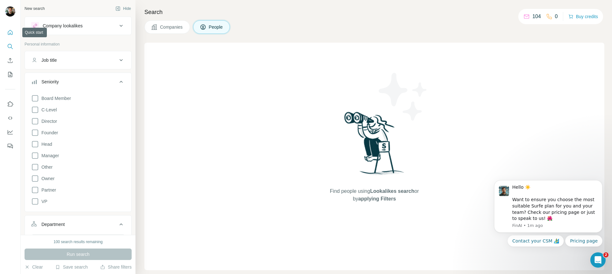  Describe the element at coordinates (10, 132) in the screenshot. I see `button: Dashboard` at that location.